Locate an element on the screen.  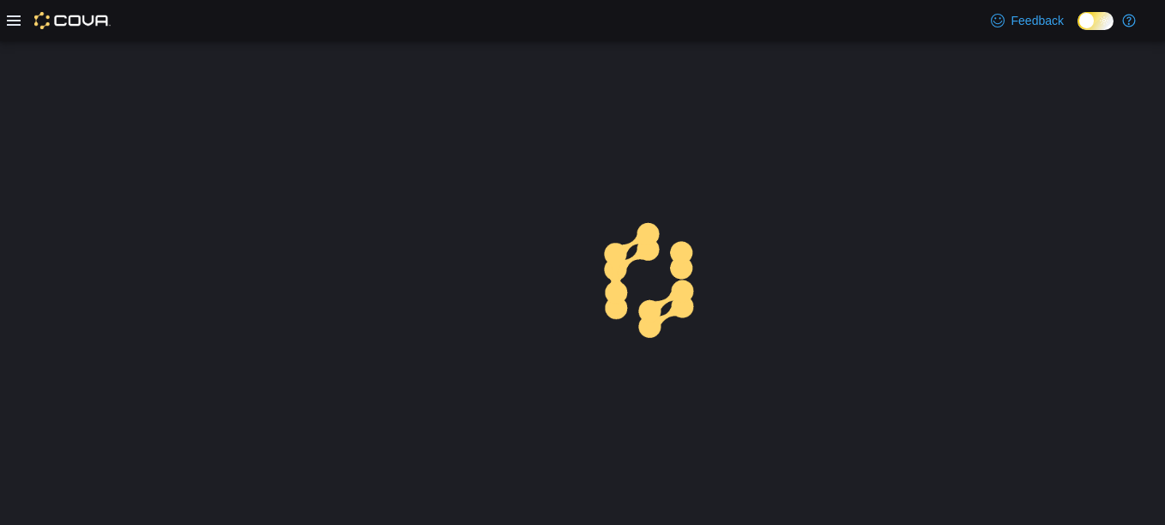
span: Dark Mode is located at coordinates (1077, 30).